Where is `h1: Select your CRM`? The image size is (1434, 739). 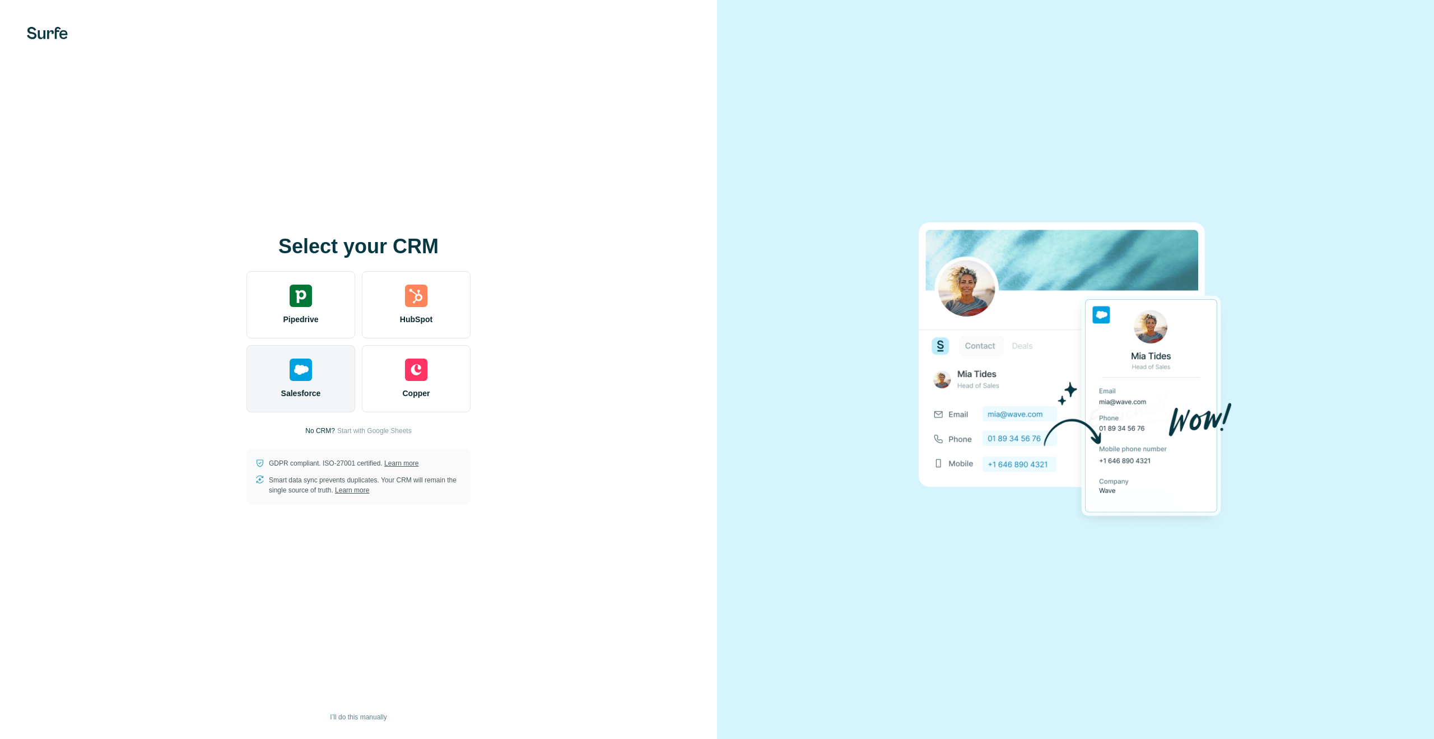 h1: Select your CRM is located at coordinates (359, 247).